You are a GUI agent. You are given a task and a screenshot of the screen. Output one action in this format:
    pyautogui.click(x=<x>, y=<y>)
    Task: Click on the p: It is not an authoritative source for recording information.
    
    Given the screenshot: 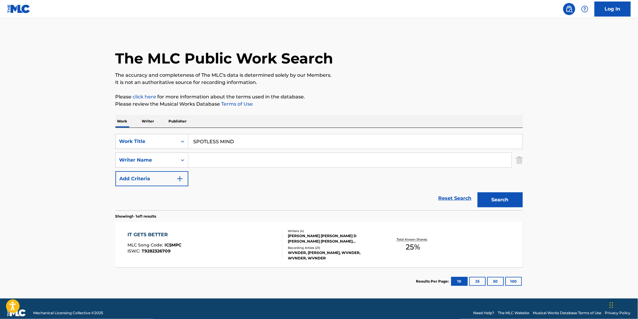 What is the action you would take?
    pyautogui.click(x=319, y=83)
    